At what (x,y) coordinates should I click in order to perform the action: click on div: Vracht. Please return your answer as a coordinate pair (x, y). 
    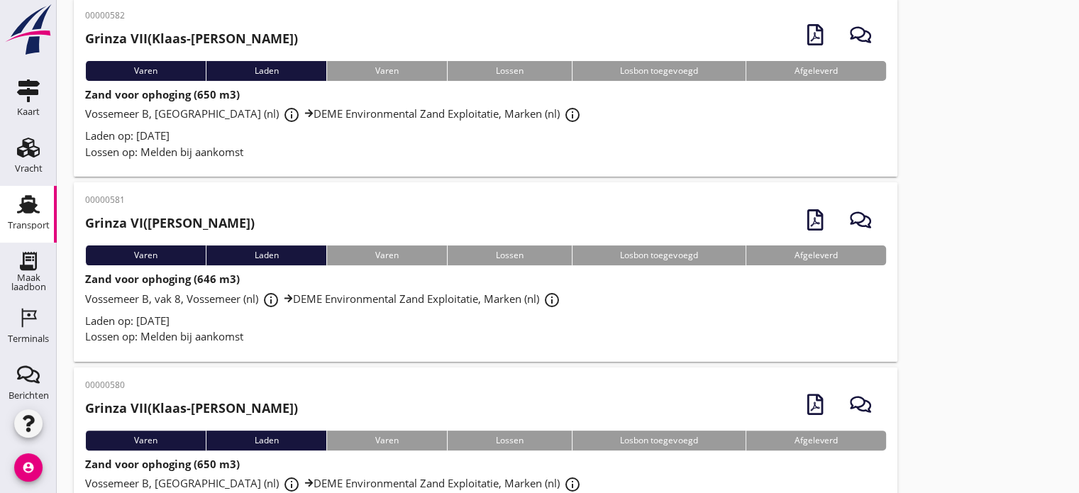
    Looking at the image, I should click on (28, 168).